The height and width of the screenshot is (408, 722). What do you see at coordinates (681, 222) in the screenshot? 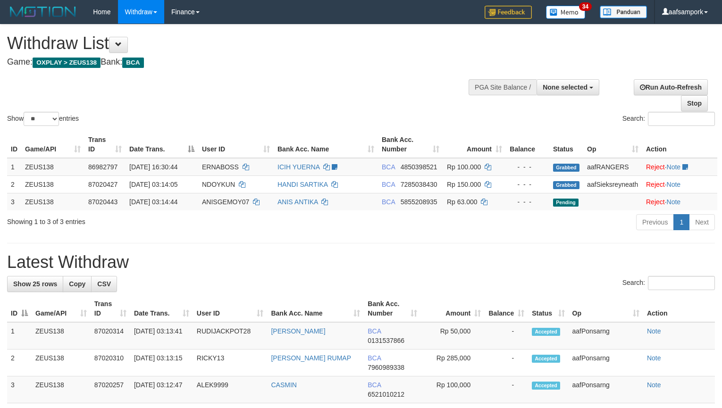
I see `a: 1` at bounding box center [681, 222].